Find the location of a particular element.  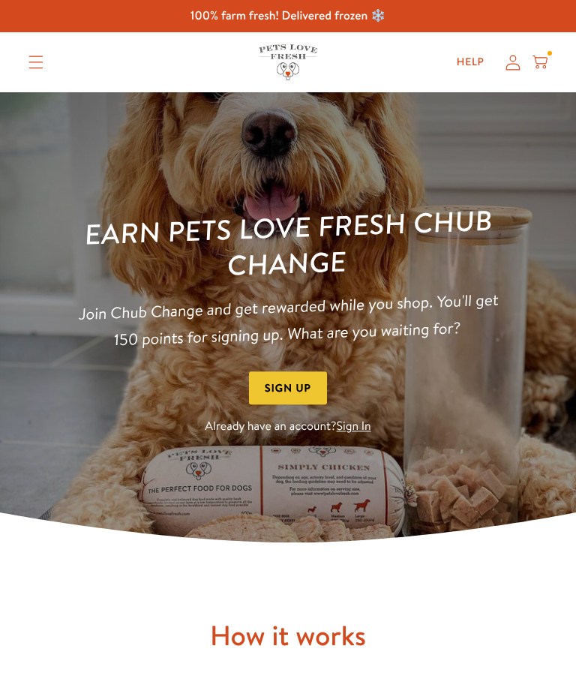

p: Already have an account? is located at coordinates (288, 427).